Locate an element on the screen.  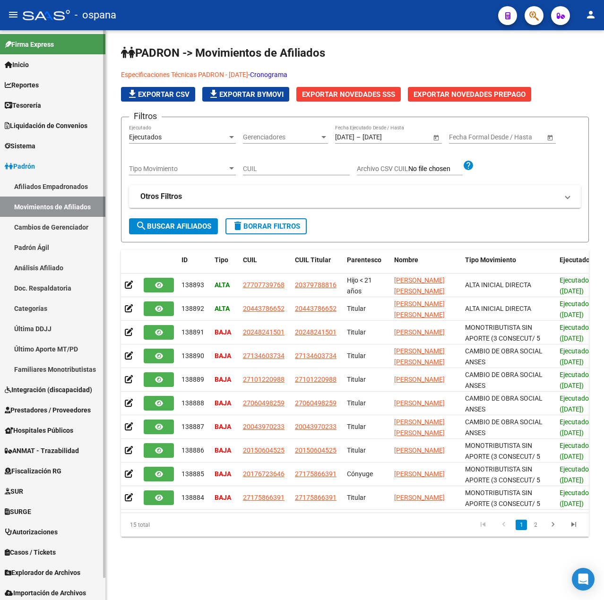
span: 138886 is located at coordinates (193, 450).